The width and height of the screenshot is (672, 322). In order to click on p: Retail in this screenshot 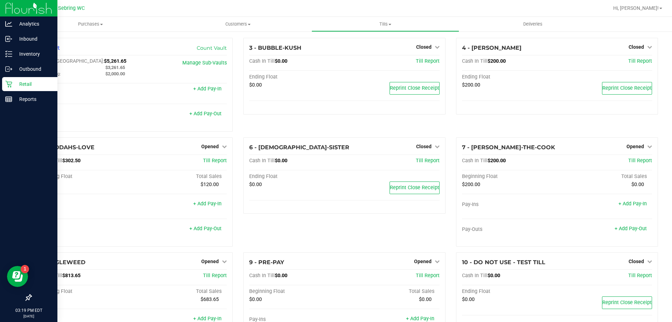, I will do `click(33, 84)`.